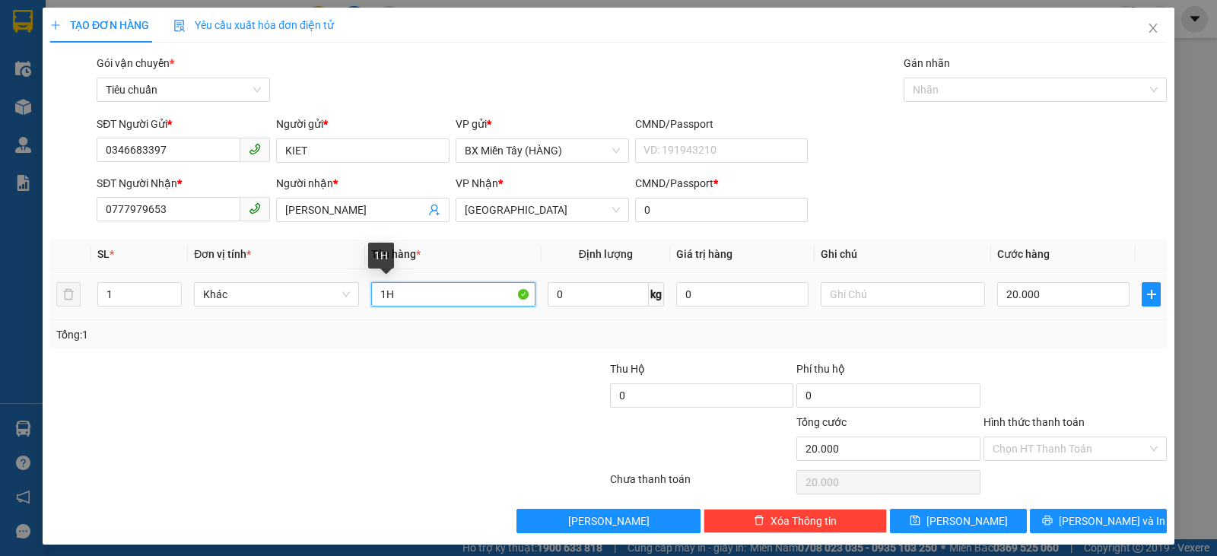 The height and width of the screenshot is (556, 1217). I want to click on img: icon, so click(180, 26).